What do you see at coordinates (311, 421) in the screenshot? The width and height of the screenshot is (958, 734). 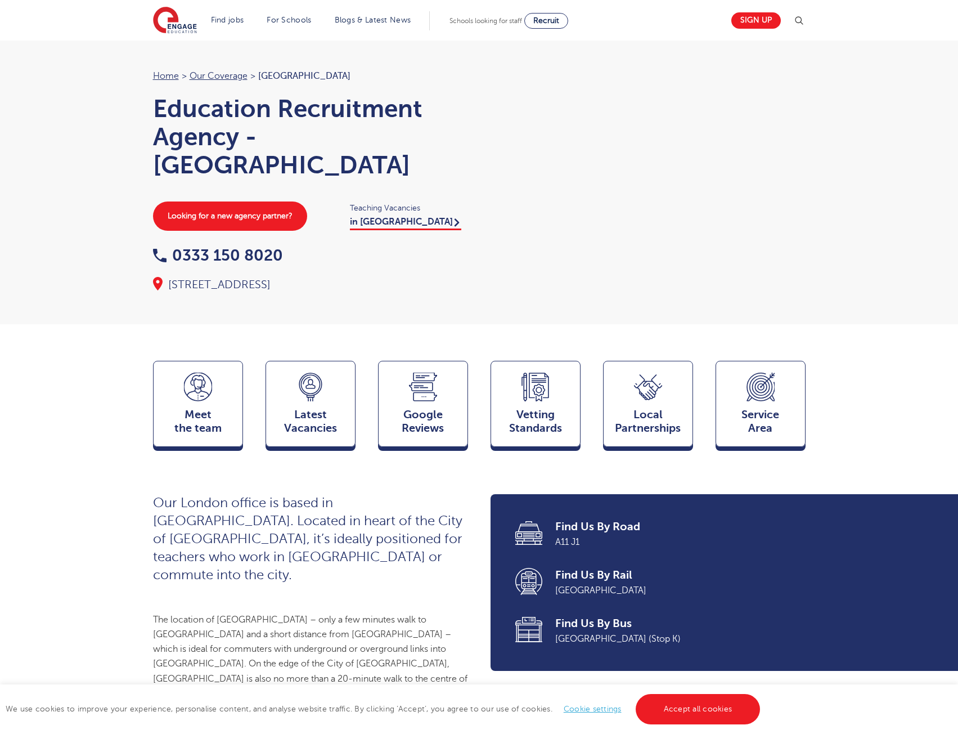 I see `span: Latest Vacancies` at bounding box center [311, 421].